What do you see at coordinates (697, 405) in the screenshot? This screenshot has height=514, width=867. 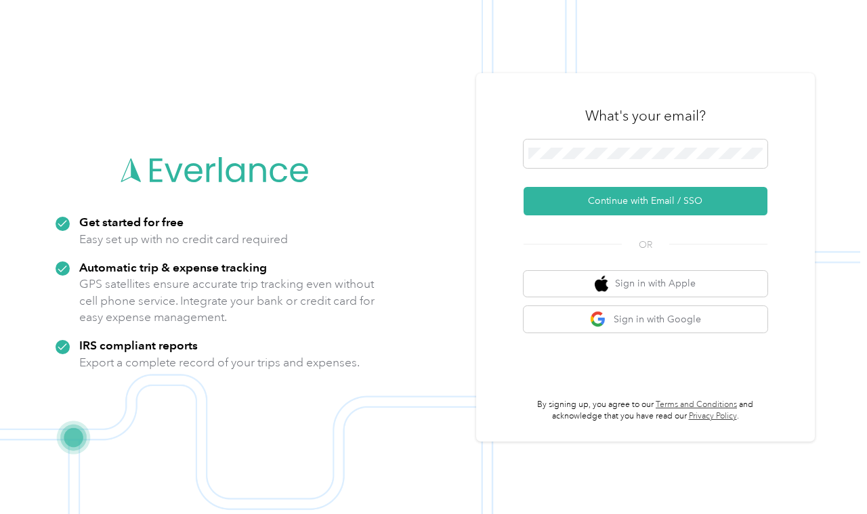 I see `a: Terms and Conditions` at bounding box center [697, 405].